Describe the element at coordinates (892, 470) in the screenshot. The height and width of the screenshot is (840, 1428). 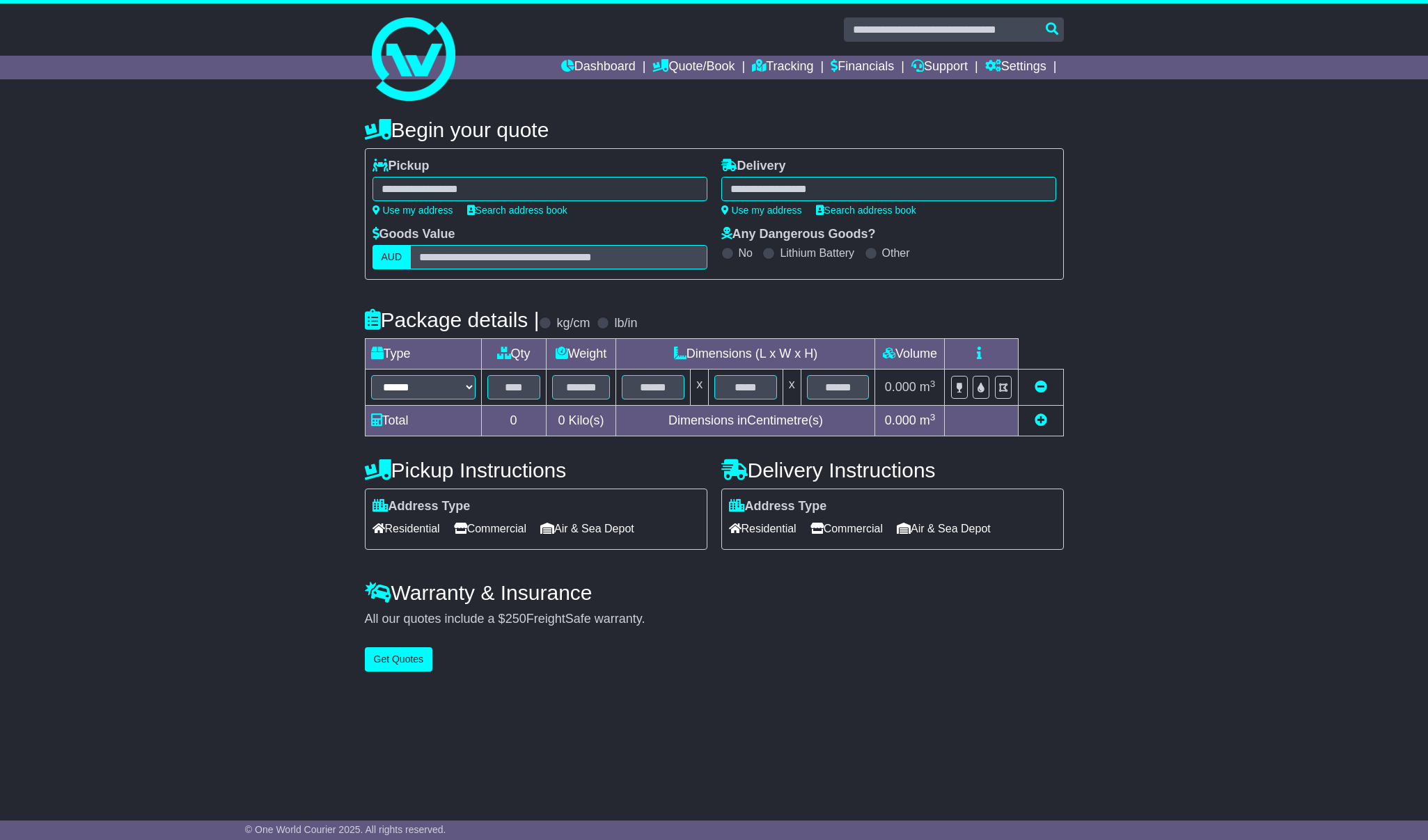
I see `h4: Delivery Instructions` at that location.